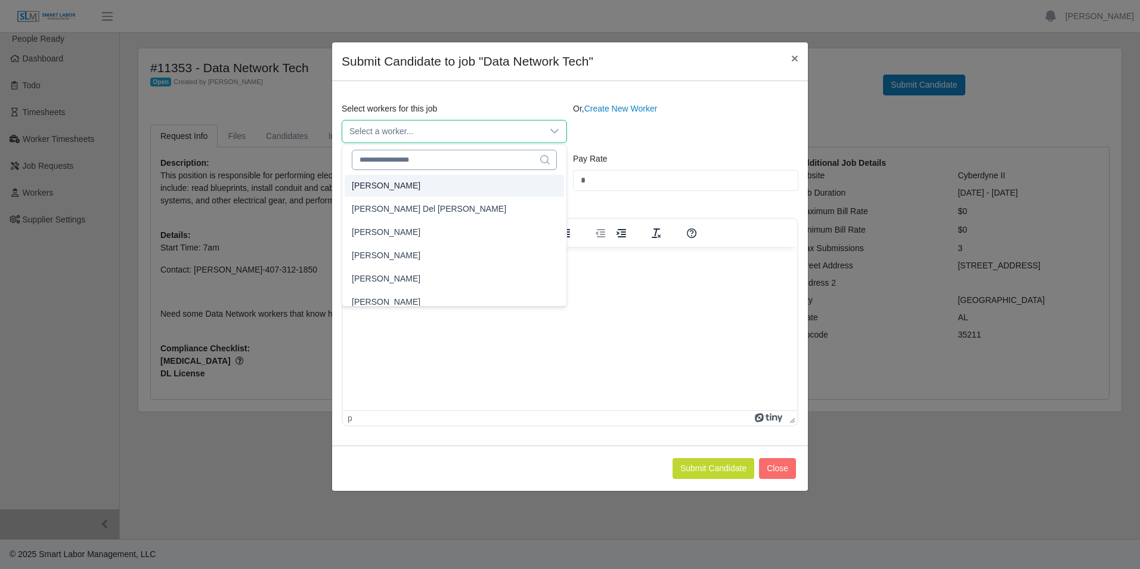  I want to click on button: Help, so click(692, 233).